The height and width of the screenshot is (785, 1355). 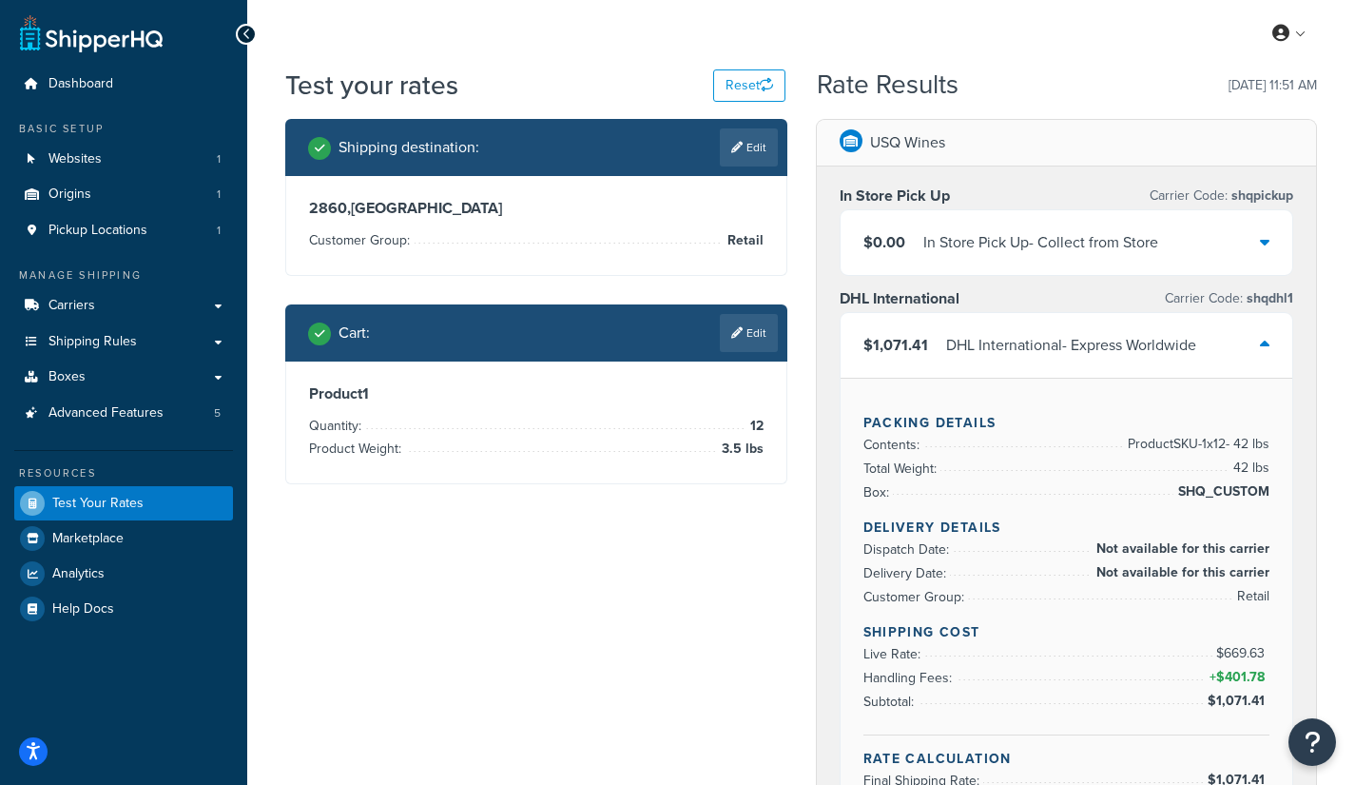 I want to click on span: Quantity:, so click(x=338, y=425).